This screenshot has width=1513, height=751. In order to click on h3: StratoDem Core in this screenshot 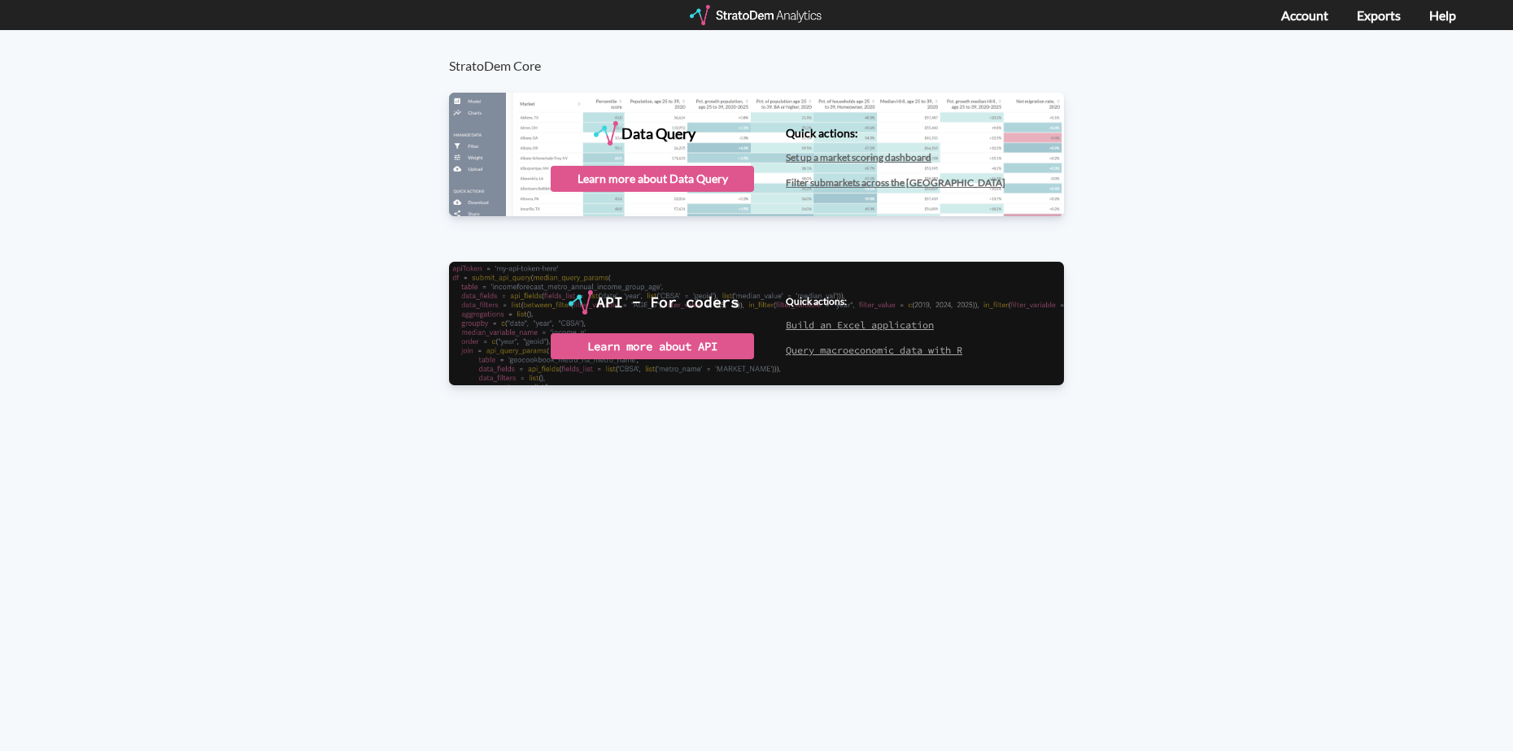, I will do `click(764, 51)`.